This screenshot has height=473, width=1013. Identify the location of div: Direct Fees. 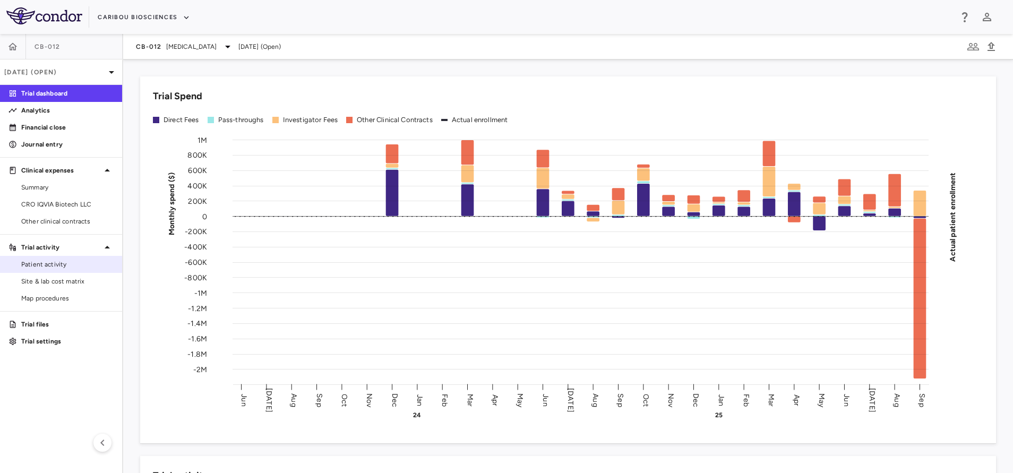
(181, 120).